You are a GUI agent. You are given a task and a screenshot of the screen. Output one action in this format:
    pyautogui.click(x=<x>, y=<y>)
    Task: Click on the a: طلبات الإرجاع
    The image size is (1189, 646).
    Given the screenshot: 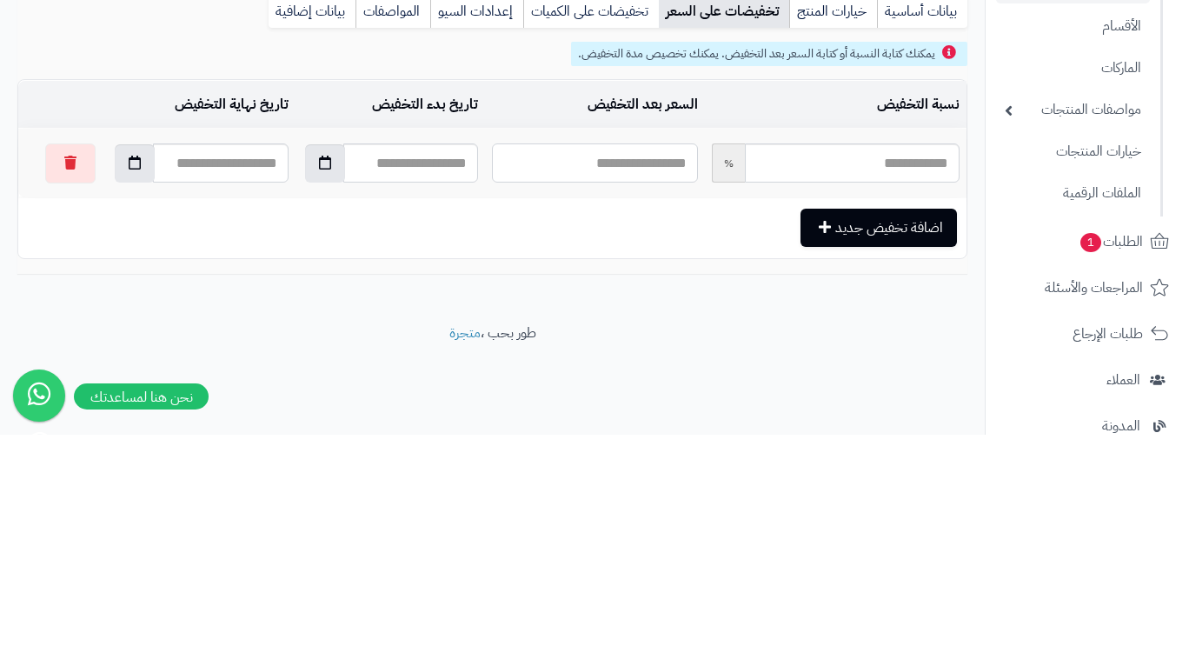 What is the action you would take?
    pyautogui.click(x=1087, y=545)
    